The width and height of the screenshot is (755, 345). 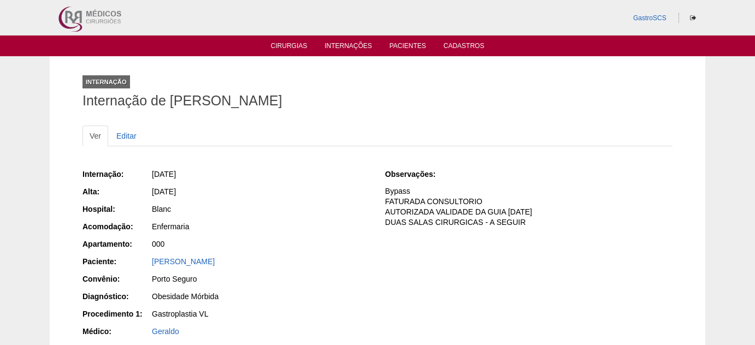 What do you see at coordinates (289, 48) in the screenshot?
I see `a: Cirurgias` at bounding box center [289, 48].